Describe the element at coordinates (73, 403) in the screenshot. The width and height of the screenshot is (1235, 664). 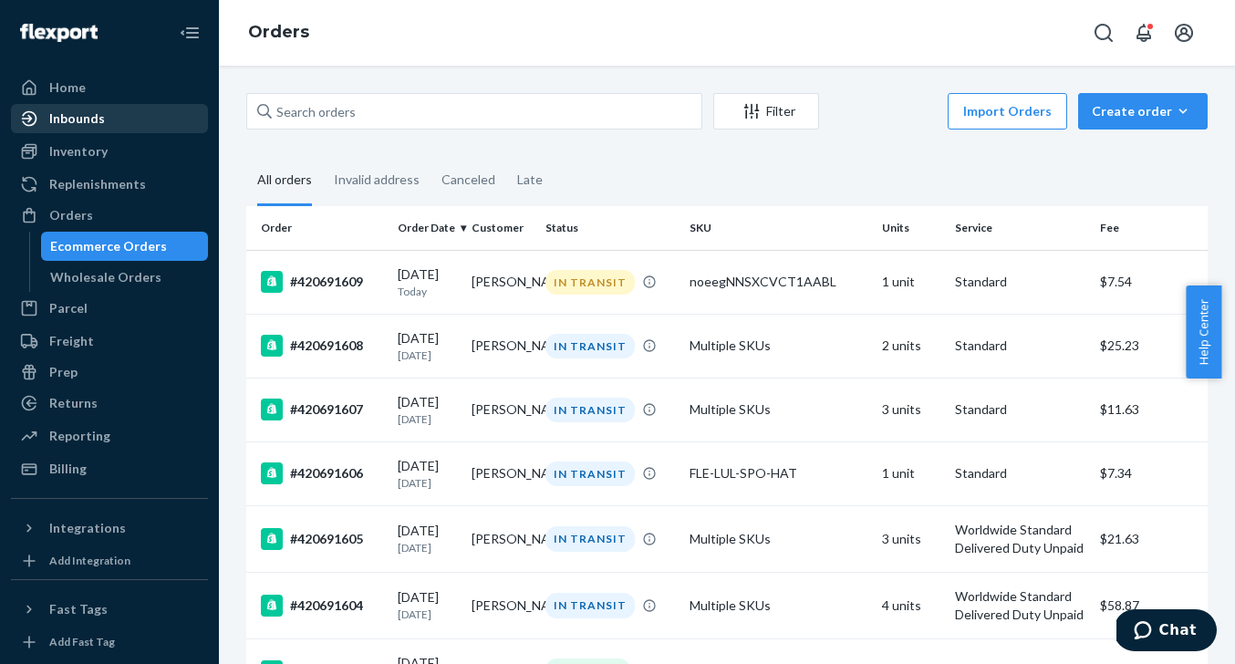
I see `div: Returns` at that location.